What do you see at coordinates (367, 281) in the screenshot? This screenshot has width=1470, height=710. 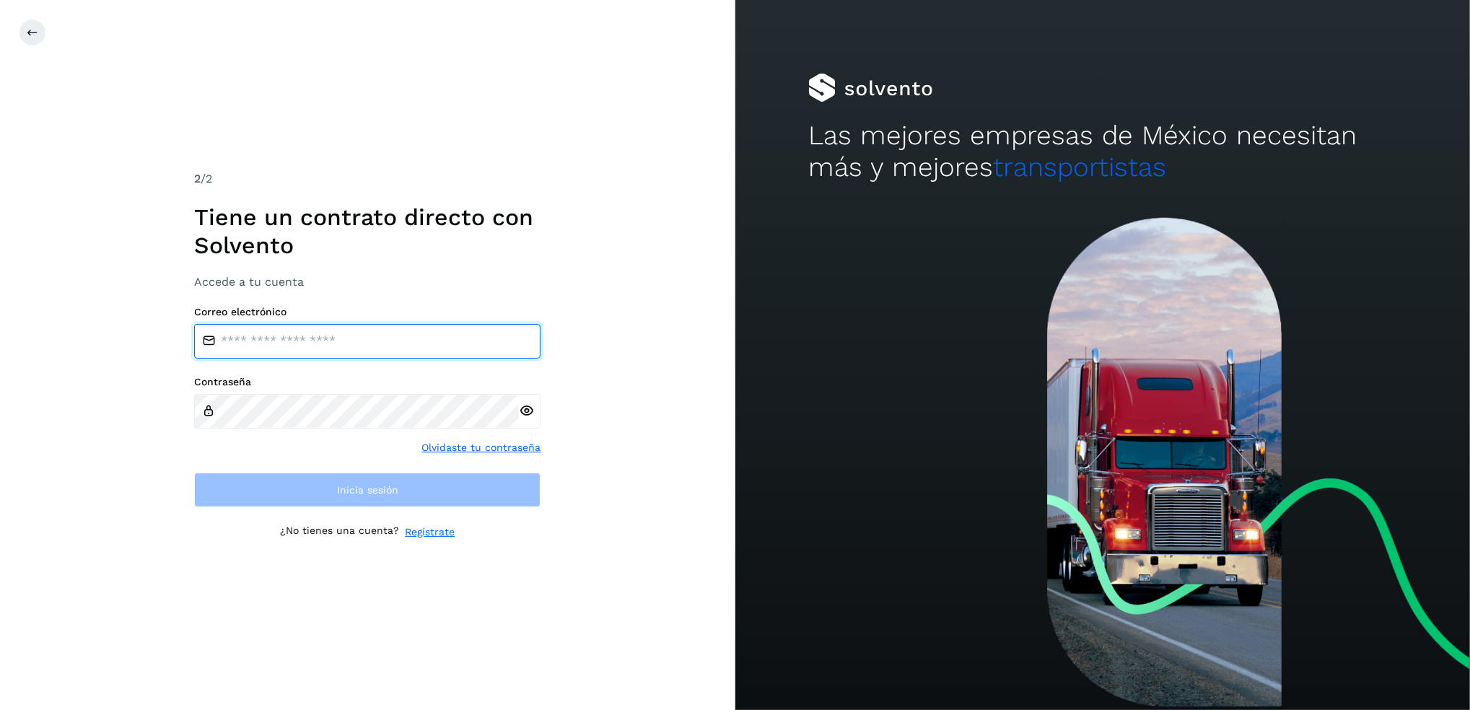 I see `h3: Accede a tu cuenta` at bounding box center [367, 281].